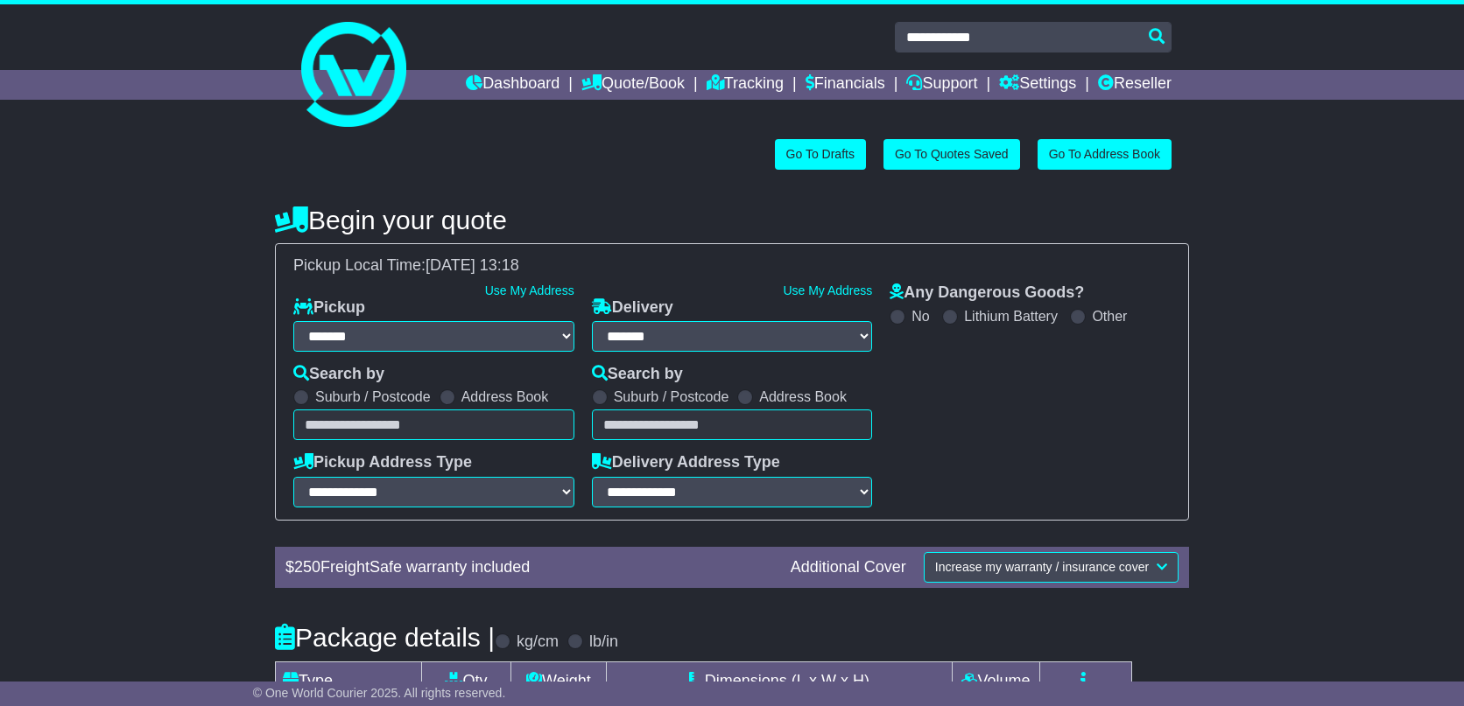 The width and height of the screenshot is (1464, 706). What do you see at coordinates (632, 308) in the screenshot?
I see `label: Delivery` at bounding box center [632, 308].